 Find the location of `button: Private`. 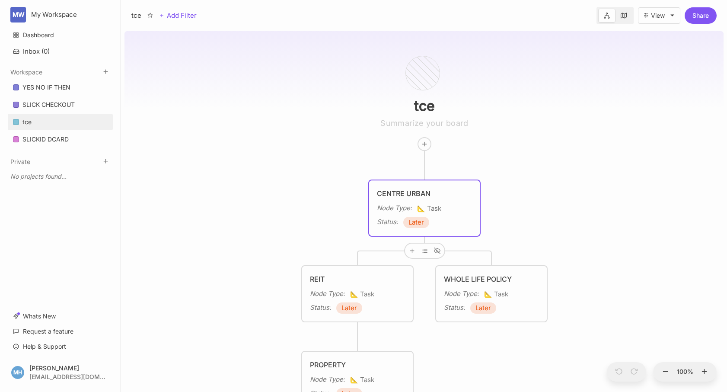

button: Private is located at coordinates (20, 161).